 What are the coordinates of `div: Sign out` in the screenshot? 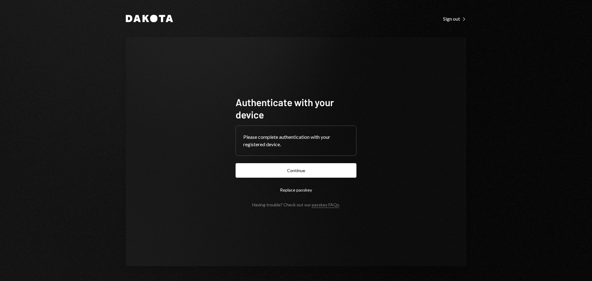 It's located at (454, 19).